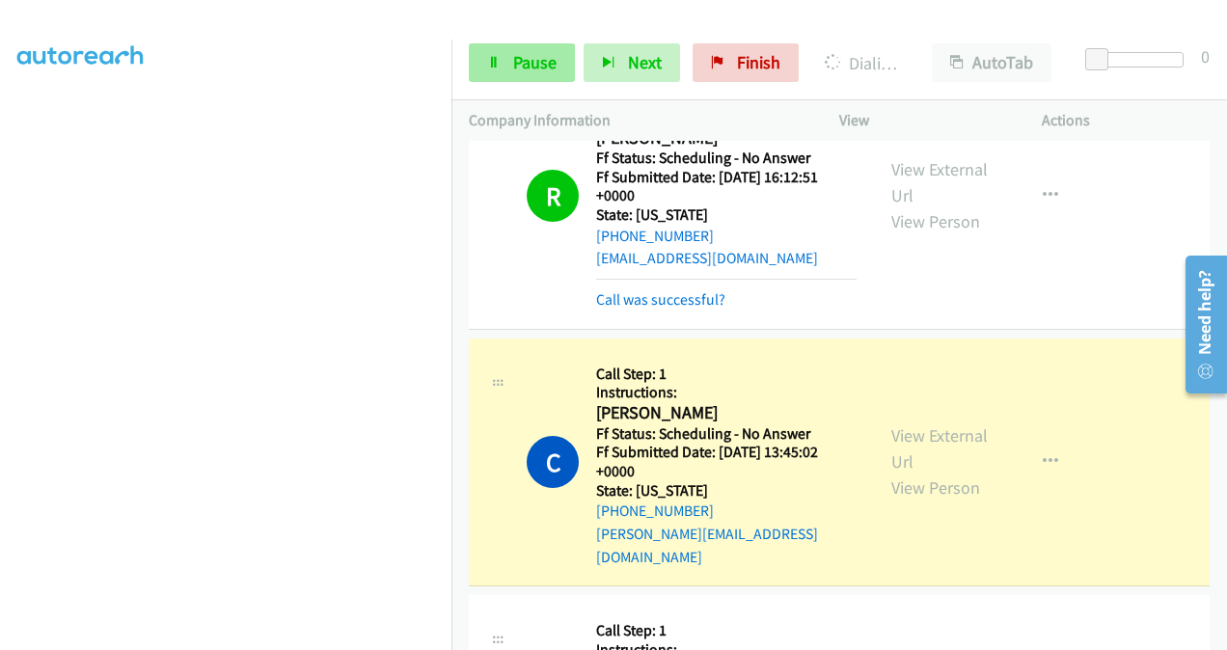  What do you see at coordinates (661, 299) in the screenshot?
I see `a: Call was successful?` at bounding box center [661, 299].